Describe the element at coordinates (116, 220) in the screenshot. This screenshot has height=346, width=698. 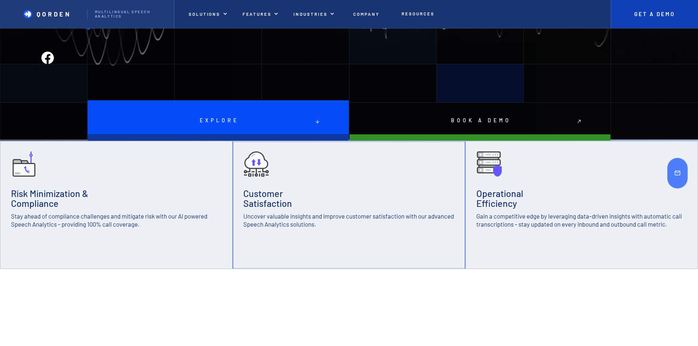
I see `p: Stay ahead of compliance challenges and mitigate risk with our AI powered Speech Analytics - prov...` at that location.